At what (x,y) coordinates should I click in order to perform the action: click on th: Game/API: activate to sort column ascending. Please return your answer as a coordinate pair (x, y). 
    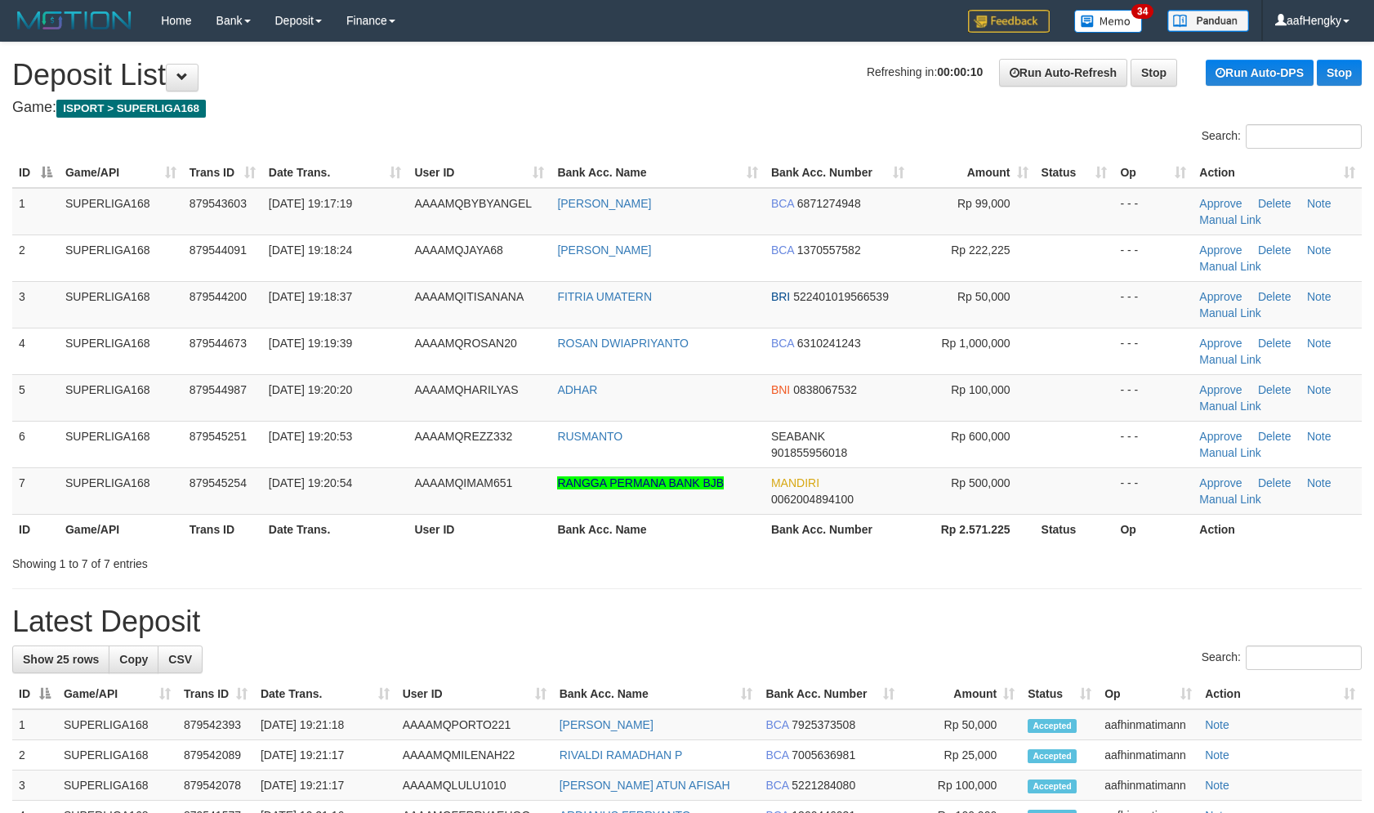
    Looking at the image, I should click on (117, 693).